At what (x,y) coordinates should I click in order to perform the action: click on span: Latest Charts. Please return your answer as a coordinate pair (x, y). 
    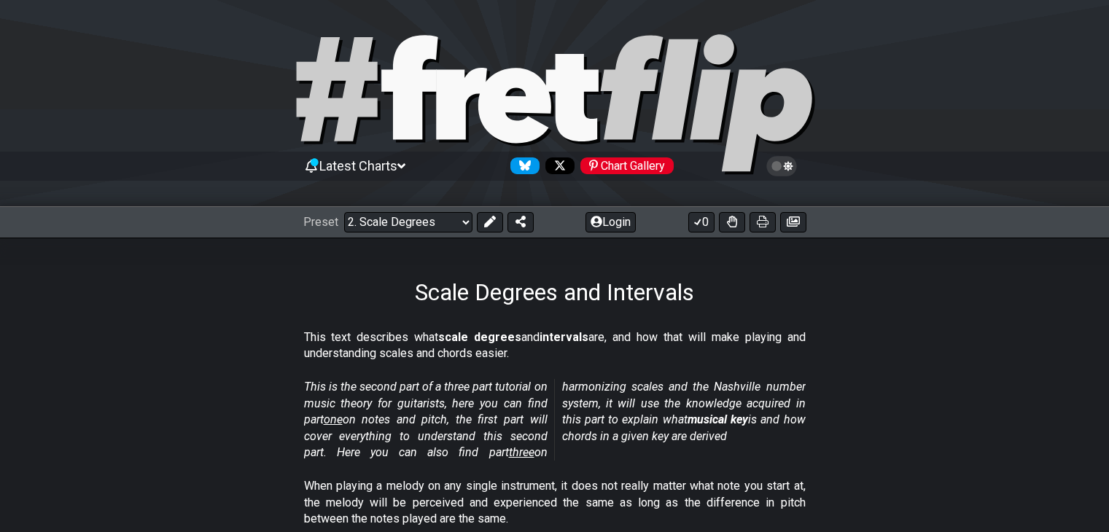
    Looking at the image, I should click on (358, 166).